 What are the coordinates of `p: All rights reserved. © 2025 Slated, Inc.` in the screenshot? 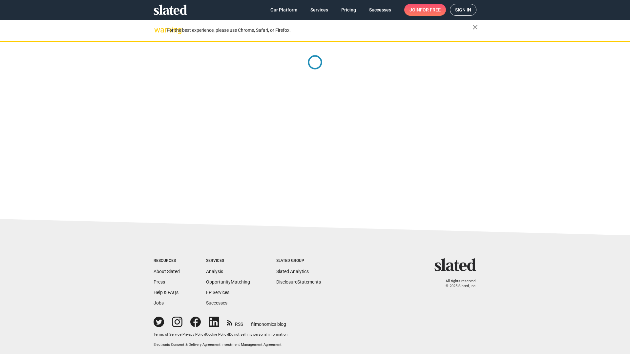 It's located at (457, 284).